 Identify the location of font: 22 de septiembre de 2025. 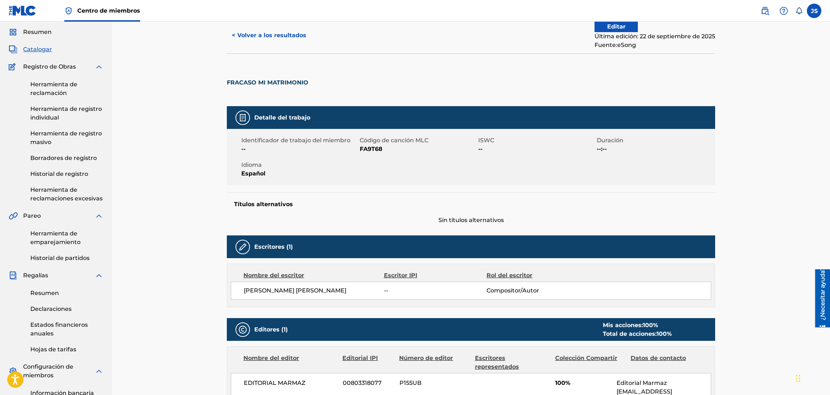
(677, 36).